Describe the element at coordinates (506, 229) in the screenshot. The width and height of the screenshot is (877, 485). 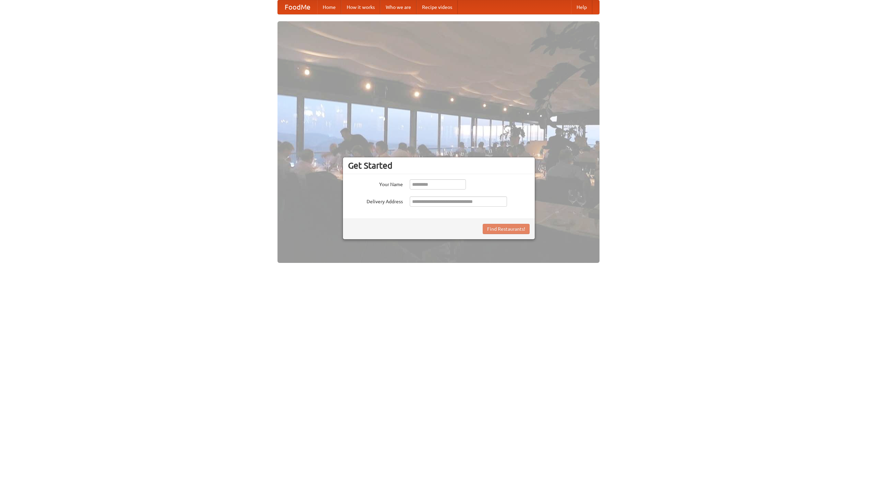
I see `button: Find Restaurants!` at that location.